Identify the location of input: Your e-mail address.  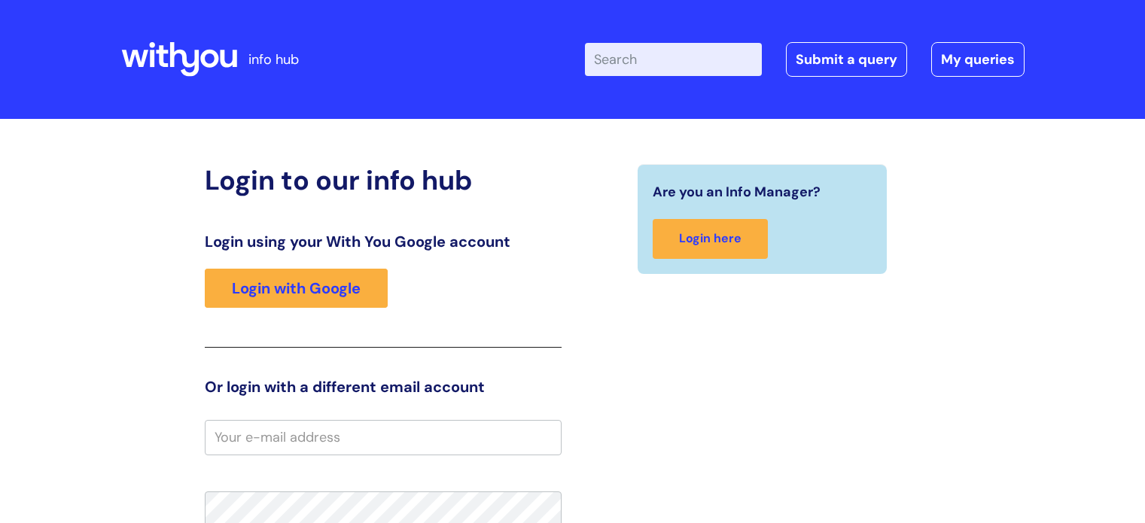
(383, 437).